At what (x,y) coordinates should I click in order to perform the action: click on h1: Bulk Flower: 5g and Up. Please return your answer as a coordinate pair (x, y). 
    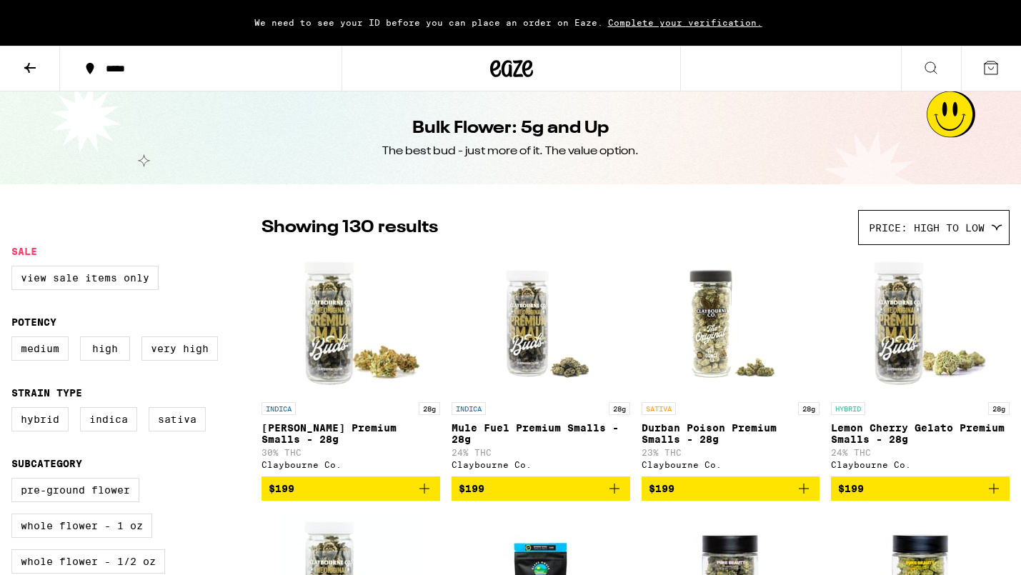
    Looking at the image, I should click on (510, 129).